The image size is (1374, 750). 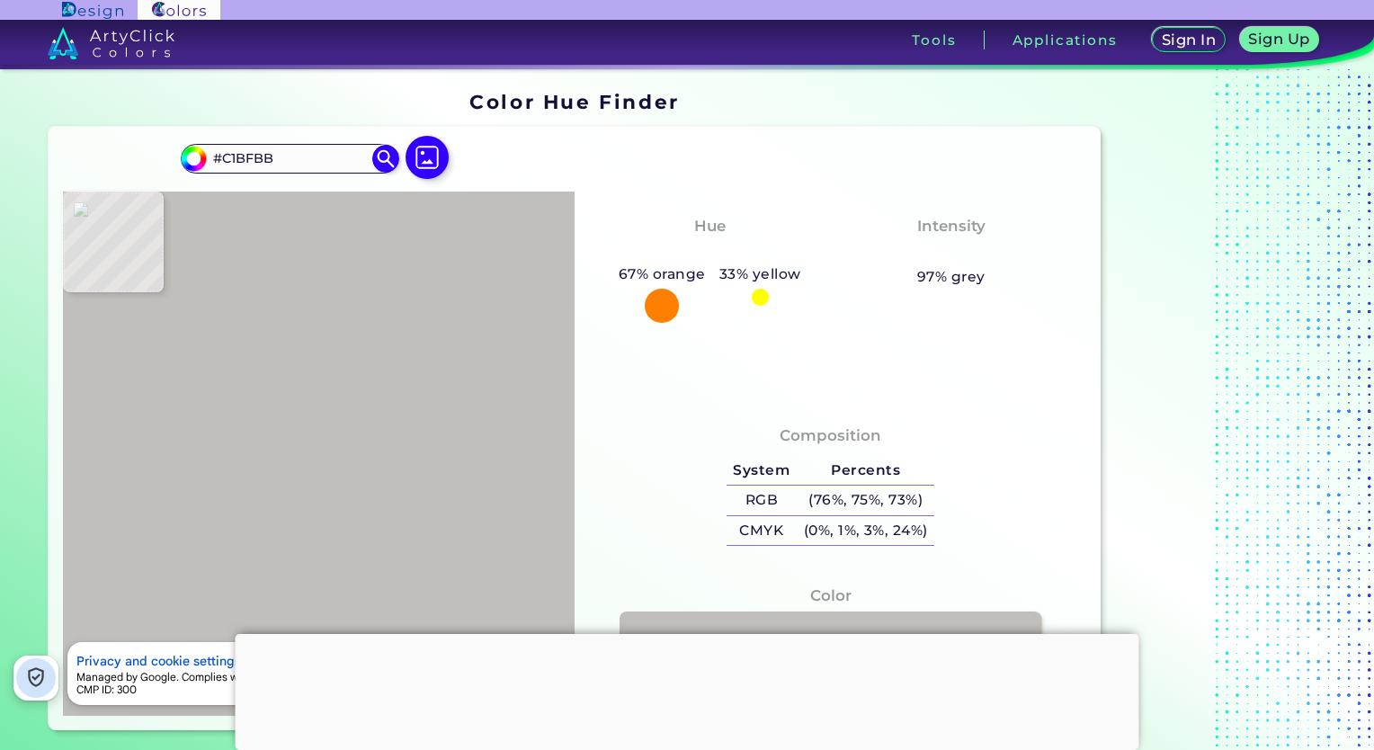 I want to click on h5: Sign Up, so click(x=1280, y=39).